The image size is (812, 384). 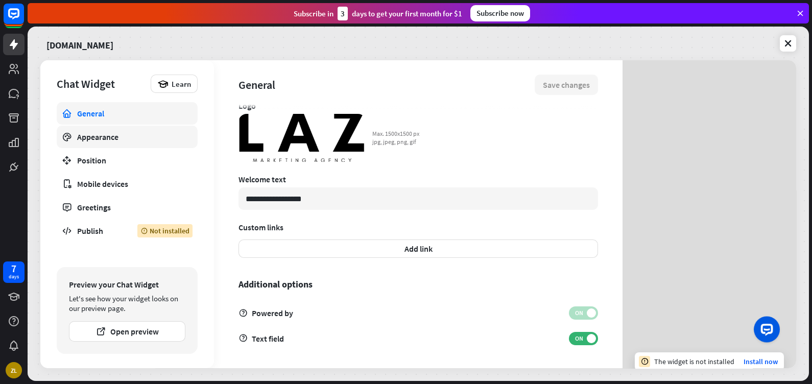 I want to click on a: Greetings, so click(x=127, y=207).